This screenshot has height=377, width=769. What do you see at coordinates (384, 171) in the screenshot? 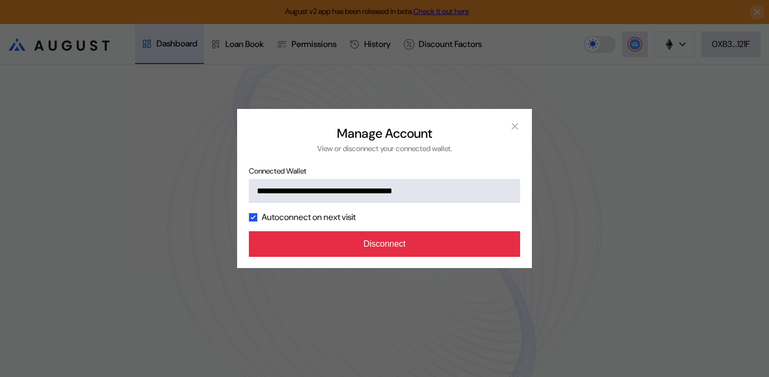
I see `span: Connected Wallet` at bounding box center [384, 171].